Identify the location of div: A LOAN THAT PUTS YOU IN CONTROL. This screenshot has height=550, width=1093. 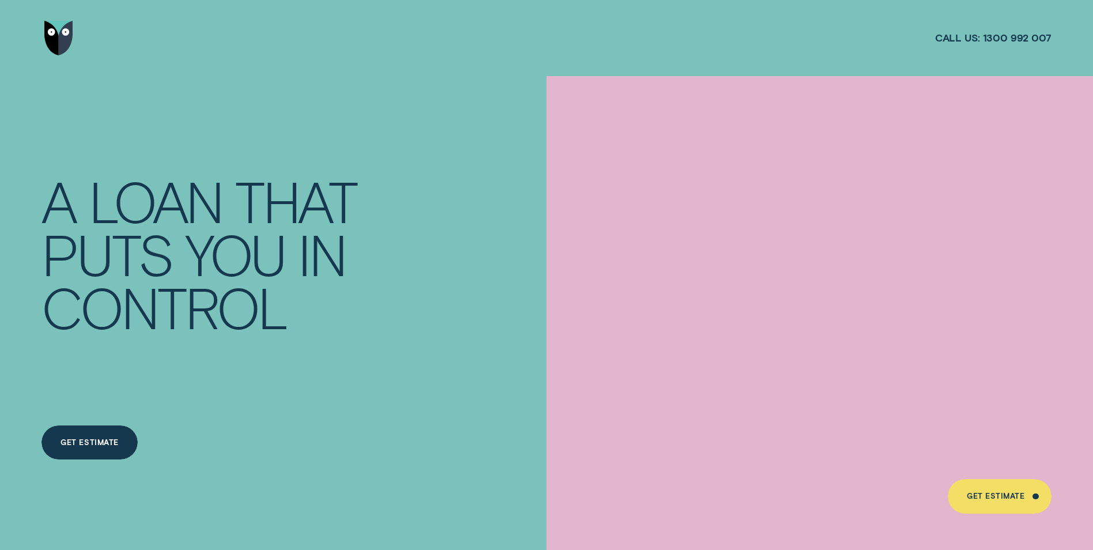
(206, 254).